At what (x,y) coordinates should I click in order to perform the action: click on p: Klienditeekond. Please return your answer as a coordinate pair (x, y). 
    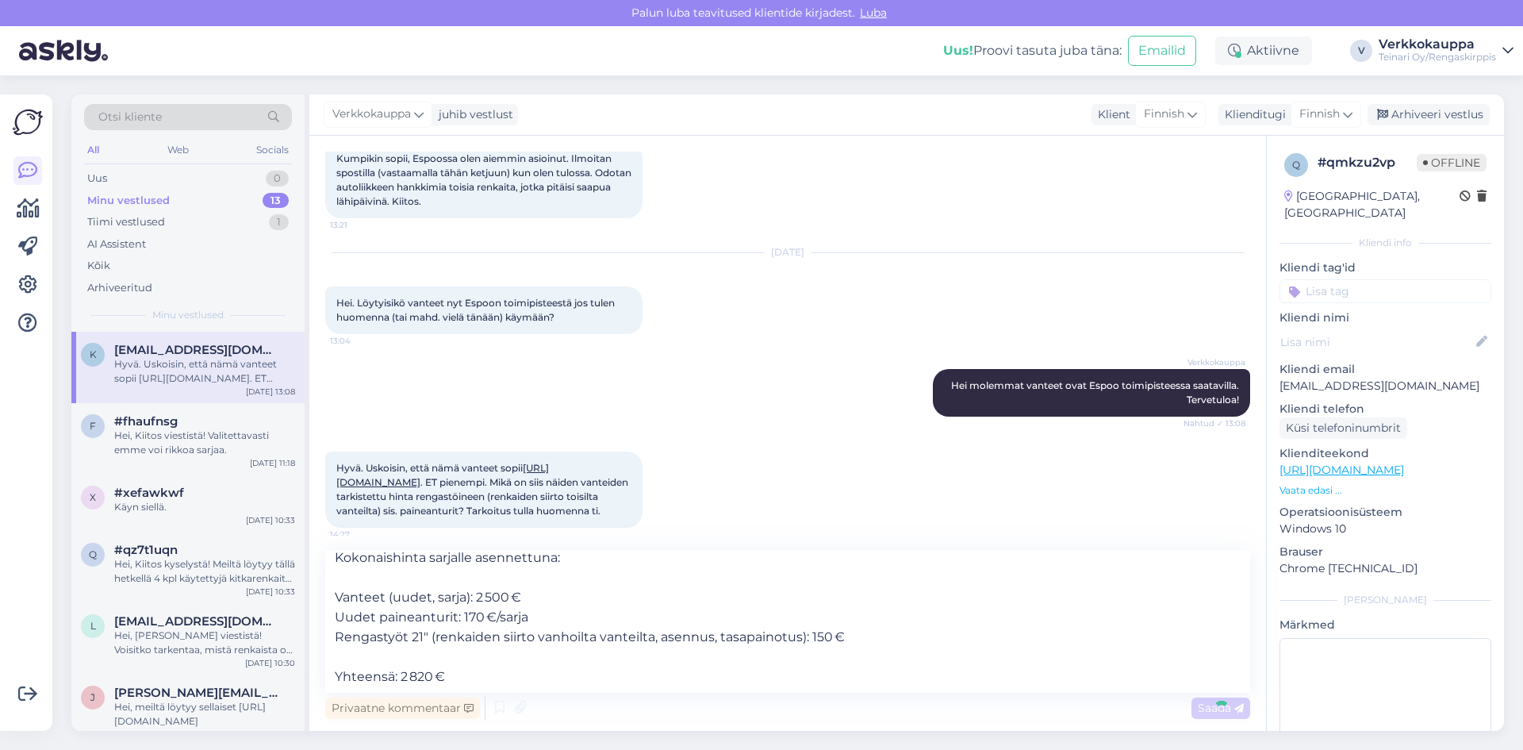
    Looking at the image, I should click on (1385, 453).